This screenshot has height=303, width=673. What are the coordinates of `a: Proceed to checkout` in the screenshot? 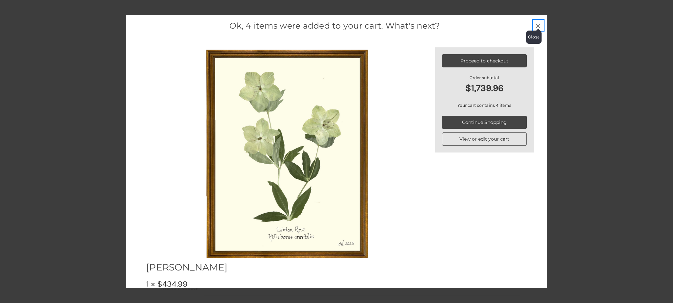 It's located at (484, 61).